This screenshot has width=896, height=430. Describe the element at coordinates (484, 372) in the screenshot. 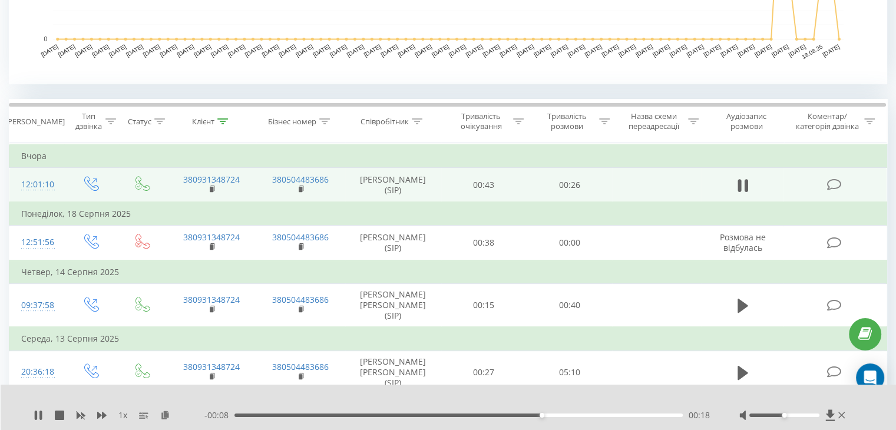

I see `td: 00:27` at that location.